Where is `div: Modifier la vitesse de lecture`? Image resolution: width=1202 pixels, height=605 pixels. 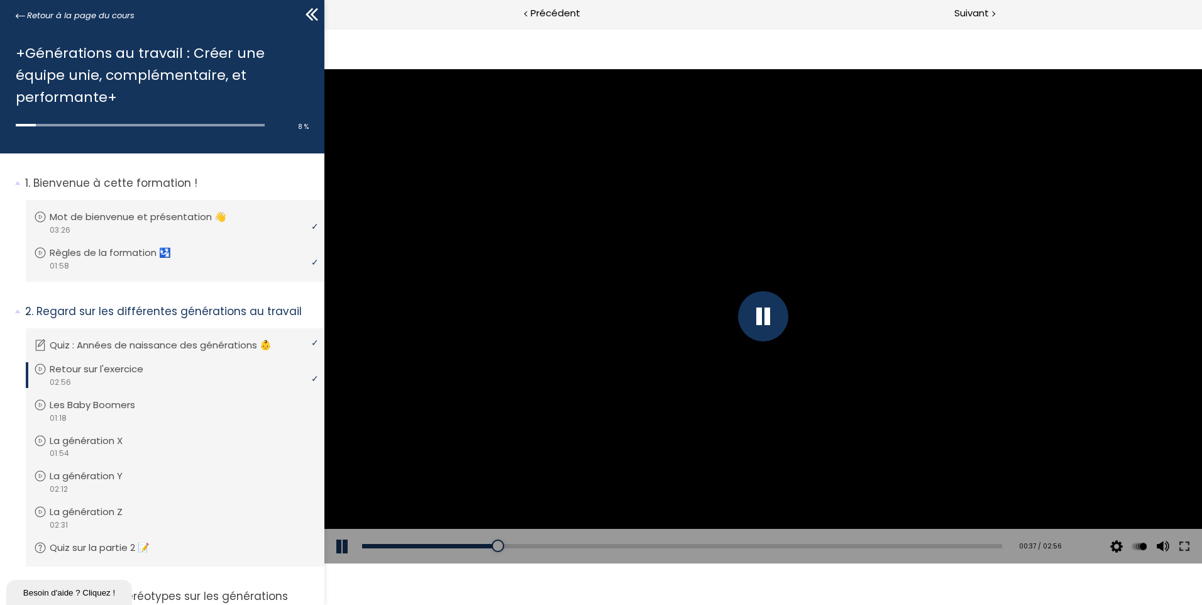 div: Modifier la vitesse de lecture is located at coordinates (815, 519).